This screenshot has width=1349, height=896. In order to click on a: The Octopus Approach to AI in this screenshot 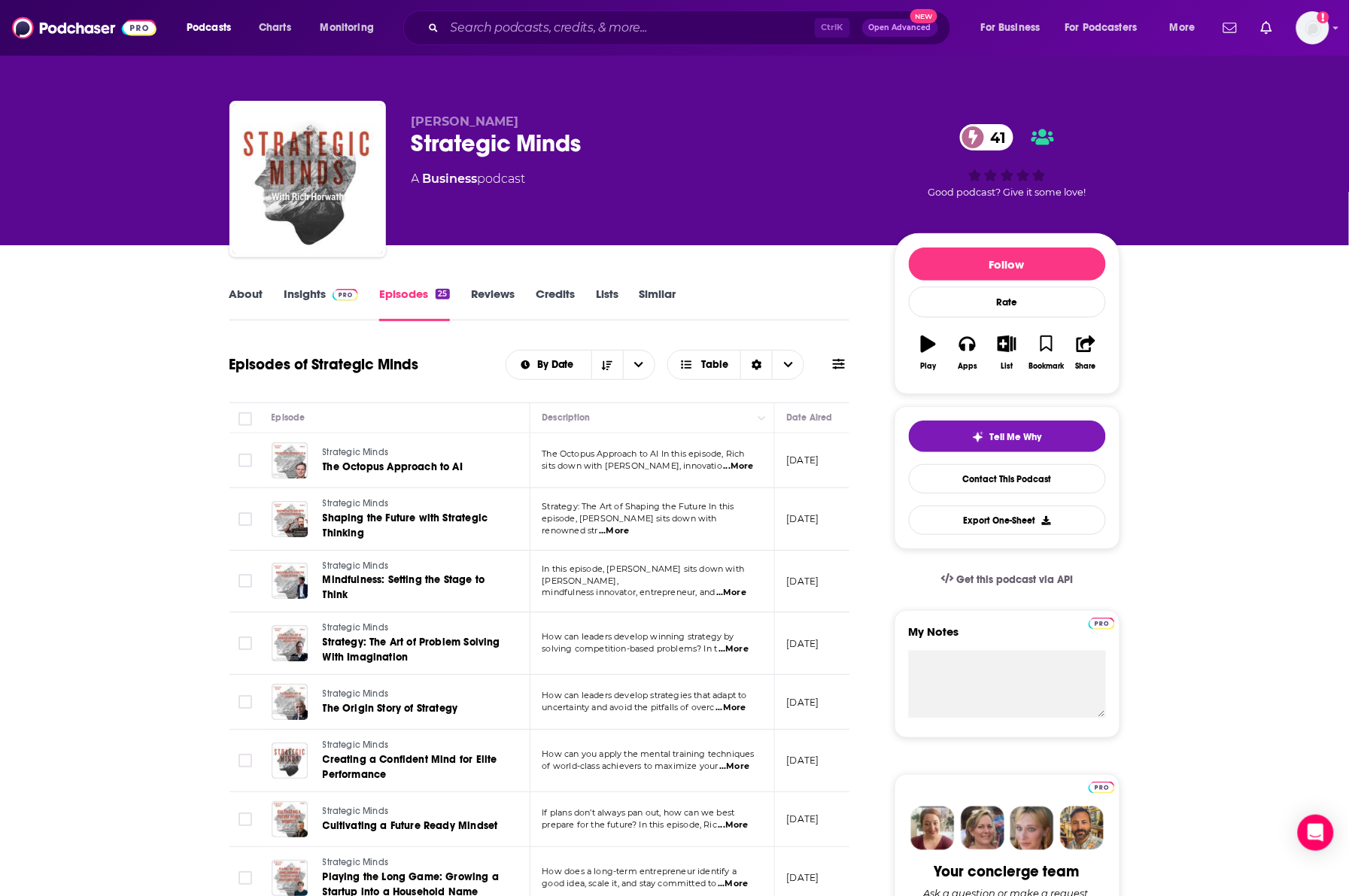, I will do `click(412, 467)`.